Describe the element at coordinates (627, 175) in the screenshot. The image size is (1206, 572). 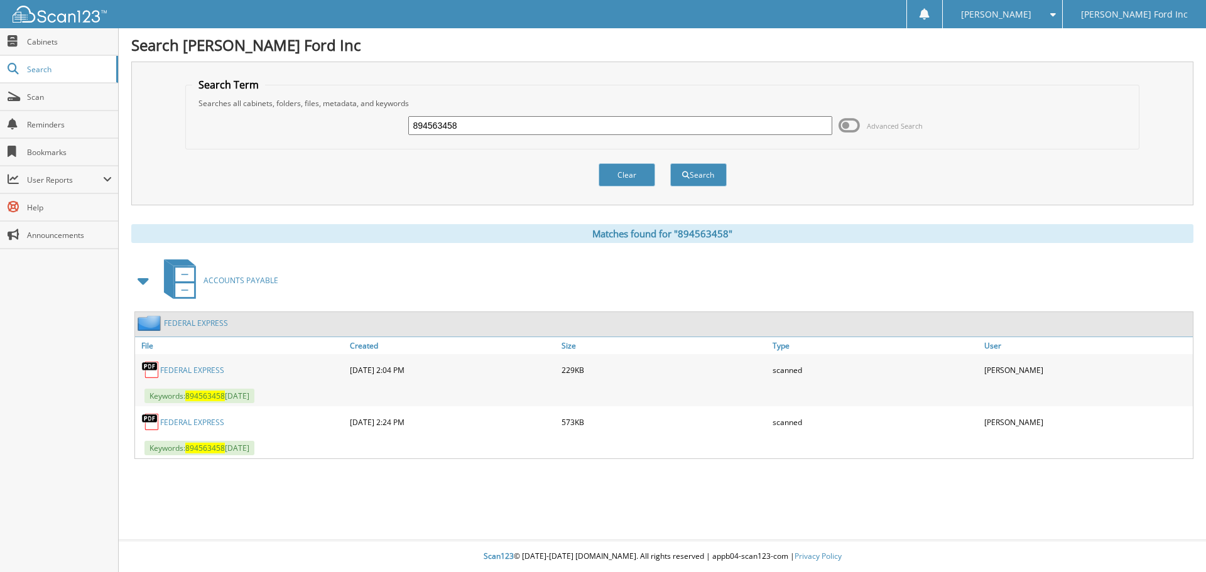
I see `button: Clear` at that location.